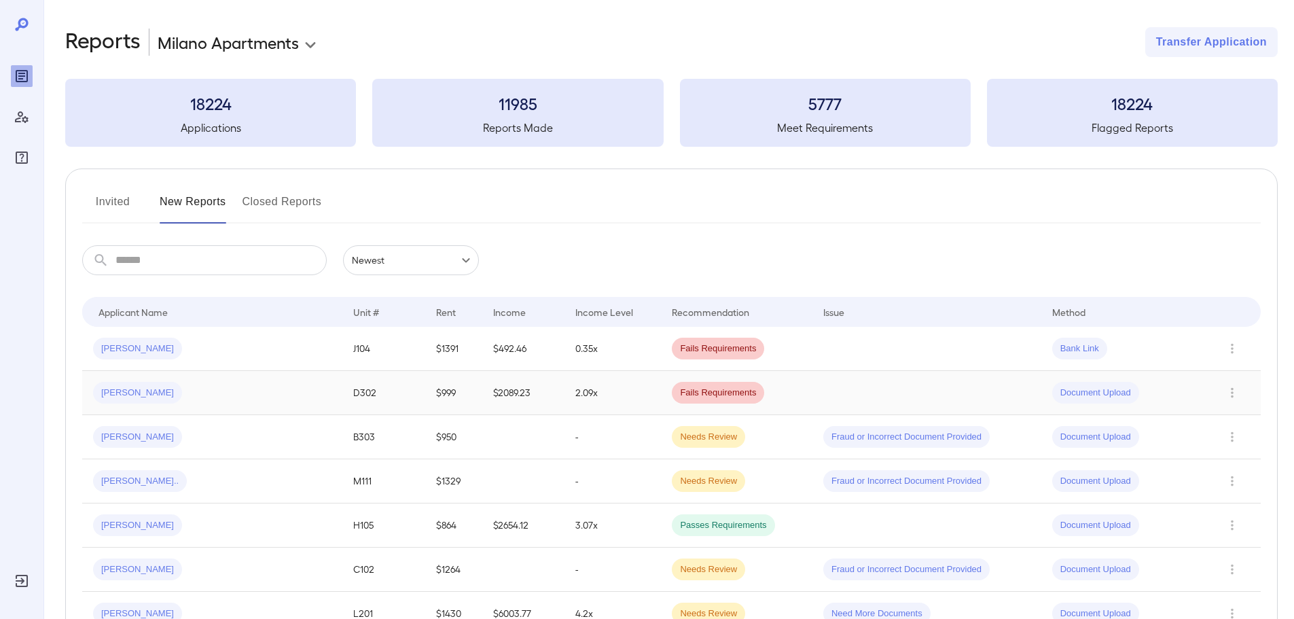 Image resolution: width=1294 pixels, height=619 pixels. Describe the element at coordinates (384, 481) in the screenshot. I see `td: M111` at that location.